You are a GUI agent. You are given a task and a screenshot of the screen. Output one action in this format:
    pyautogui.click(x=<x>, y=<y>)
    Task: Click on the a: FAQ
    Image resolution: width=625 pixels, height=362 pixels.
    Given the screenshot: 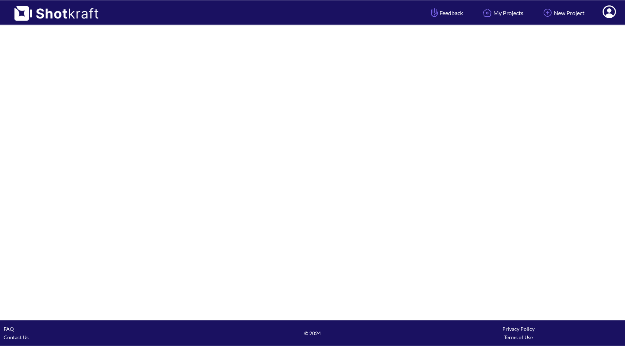 What is the action you would take?
    pyautogui.click(x=9, y=328)
    